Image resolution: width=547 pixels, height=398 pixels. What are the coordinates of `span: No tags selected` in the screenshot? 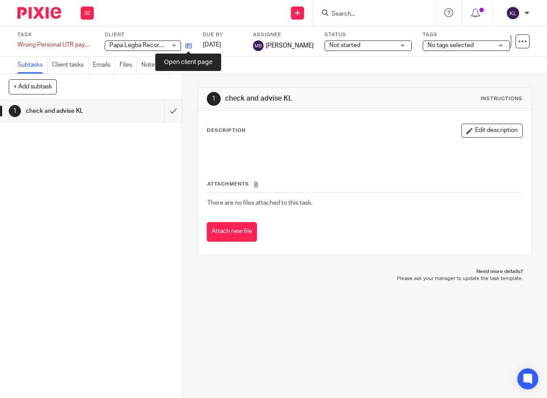 It's located at (450, 45).